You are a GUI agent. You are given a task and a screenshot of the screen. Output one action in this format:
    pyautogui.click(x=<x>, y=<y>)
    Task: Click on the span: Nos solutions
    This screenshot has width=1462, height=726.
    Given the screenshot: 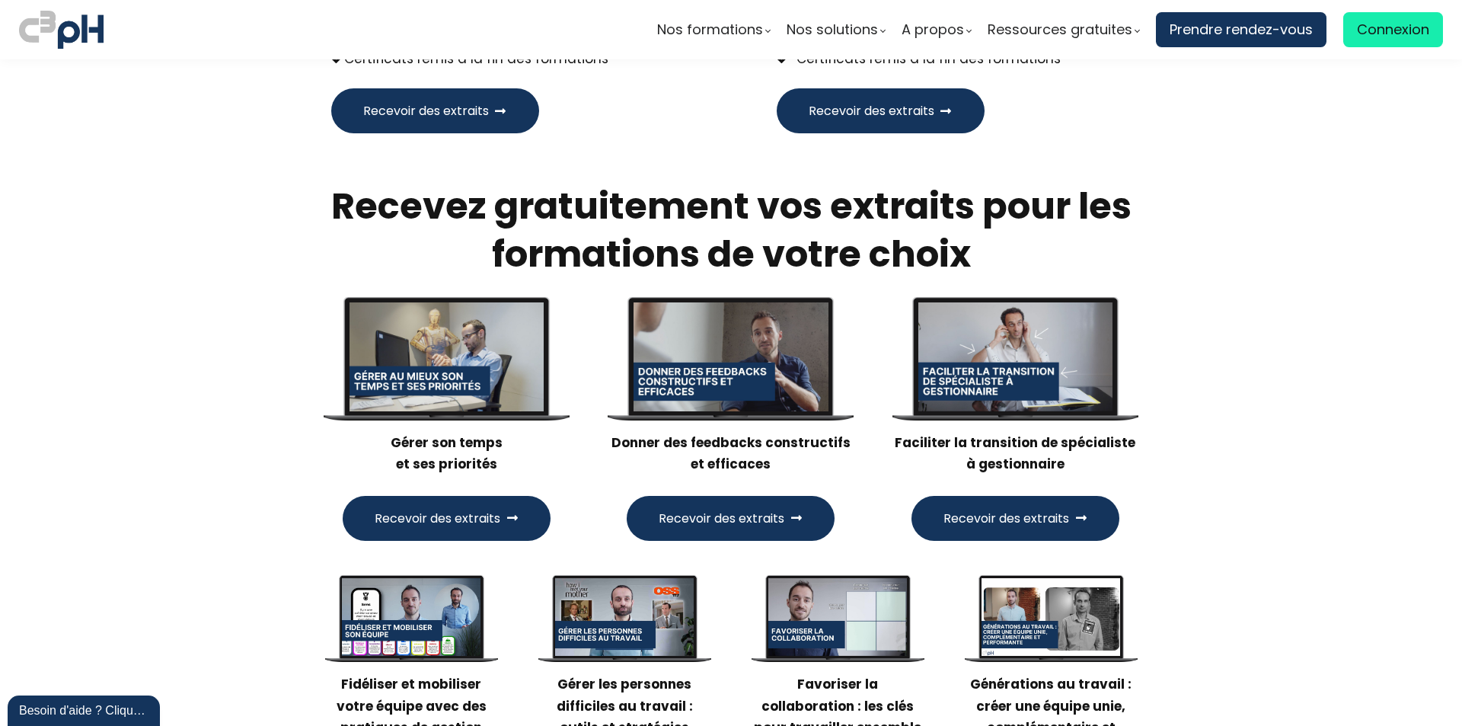 What is the action you would take?
    pyautogui.click(x=832, y=30)
    